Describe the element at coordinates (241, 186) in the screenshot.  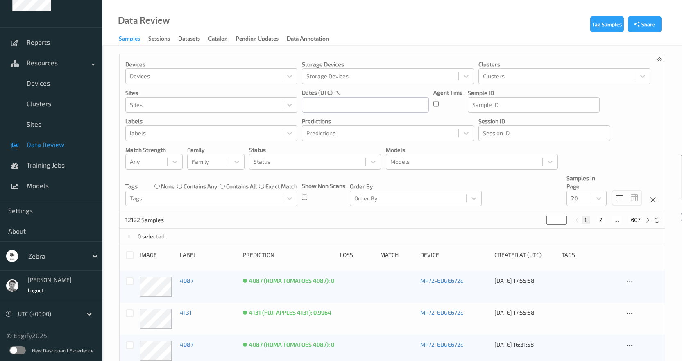
I see `label: contains all` at that location.